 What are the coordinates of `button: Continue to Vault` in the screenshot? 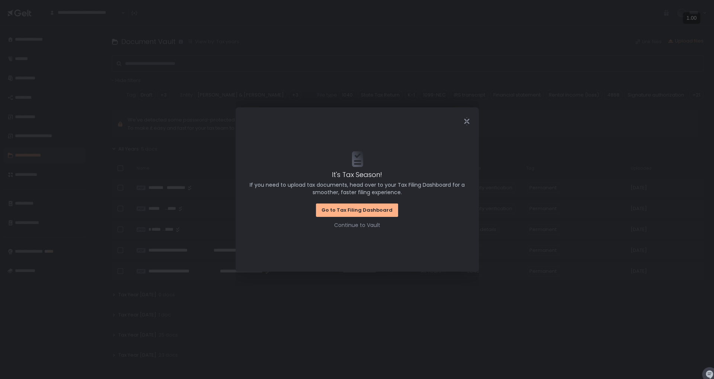 It's located at (357, 225).